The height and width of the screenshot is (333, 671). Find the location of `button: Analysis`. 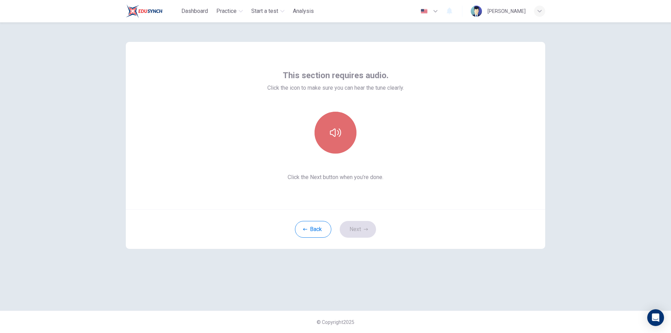

button: Analysis is located at coordinates (303, 11).